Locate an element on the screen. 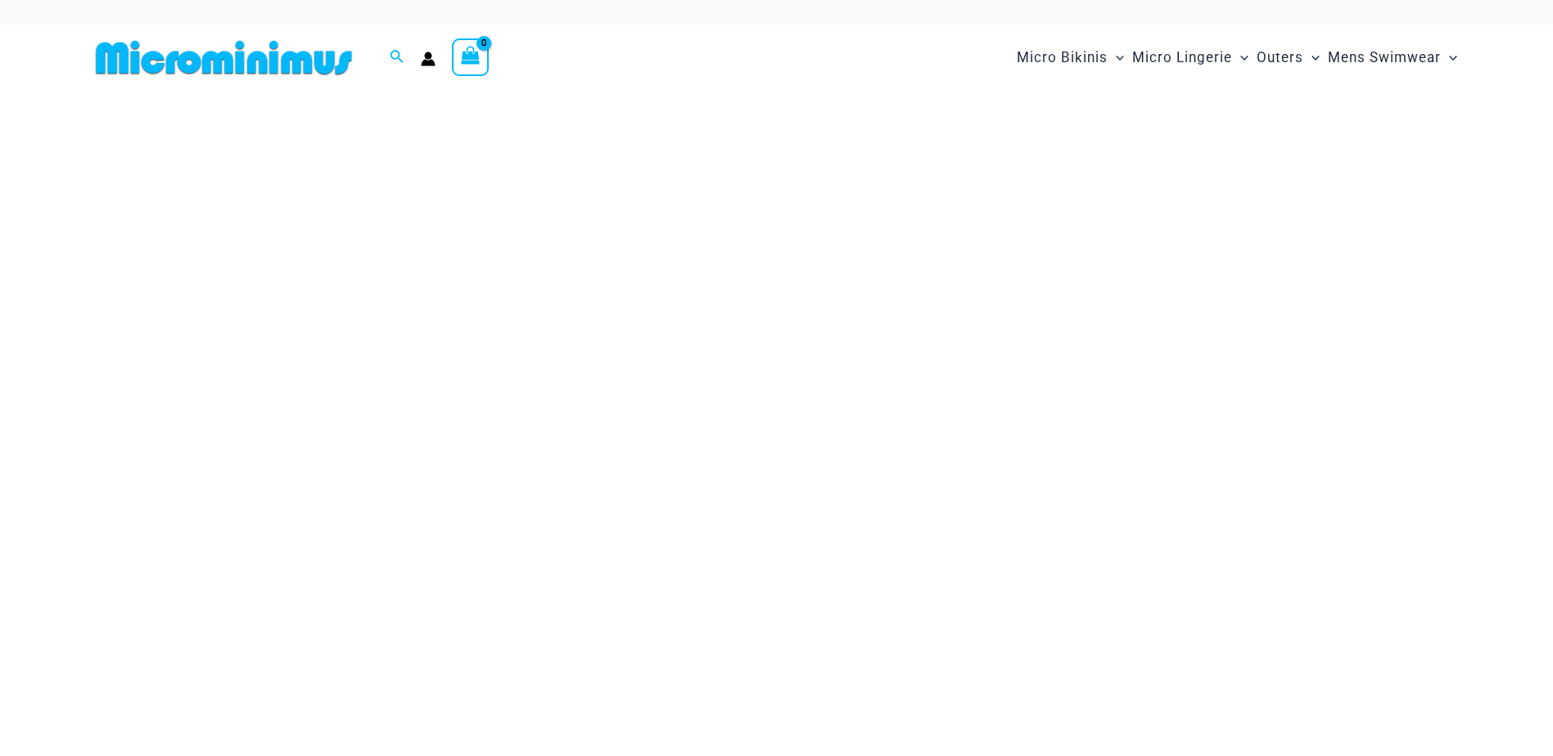 This screenshot has width=1553, height=756. a: Micro LingerieMenu ToggleMenu Toggle is located at coordinates (1190, 57).